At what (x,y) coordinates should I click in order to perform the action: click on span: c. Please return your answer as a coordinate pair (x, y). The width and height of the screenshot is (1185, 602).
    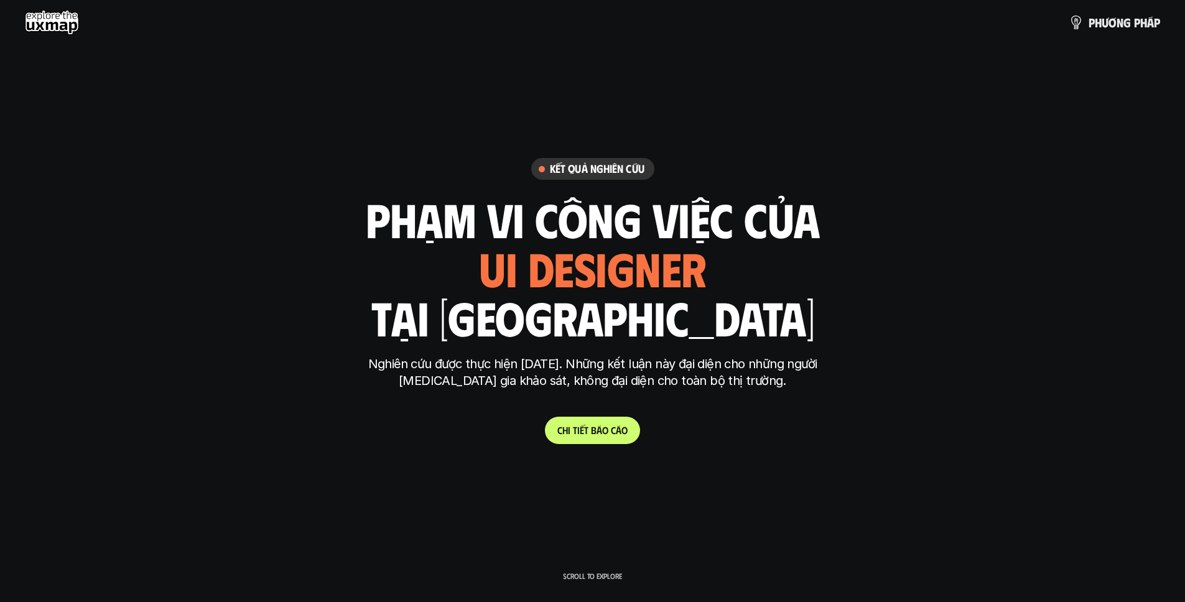
    Looking at the image, I should click on (613, 430).